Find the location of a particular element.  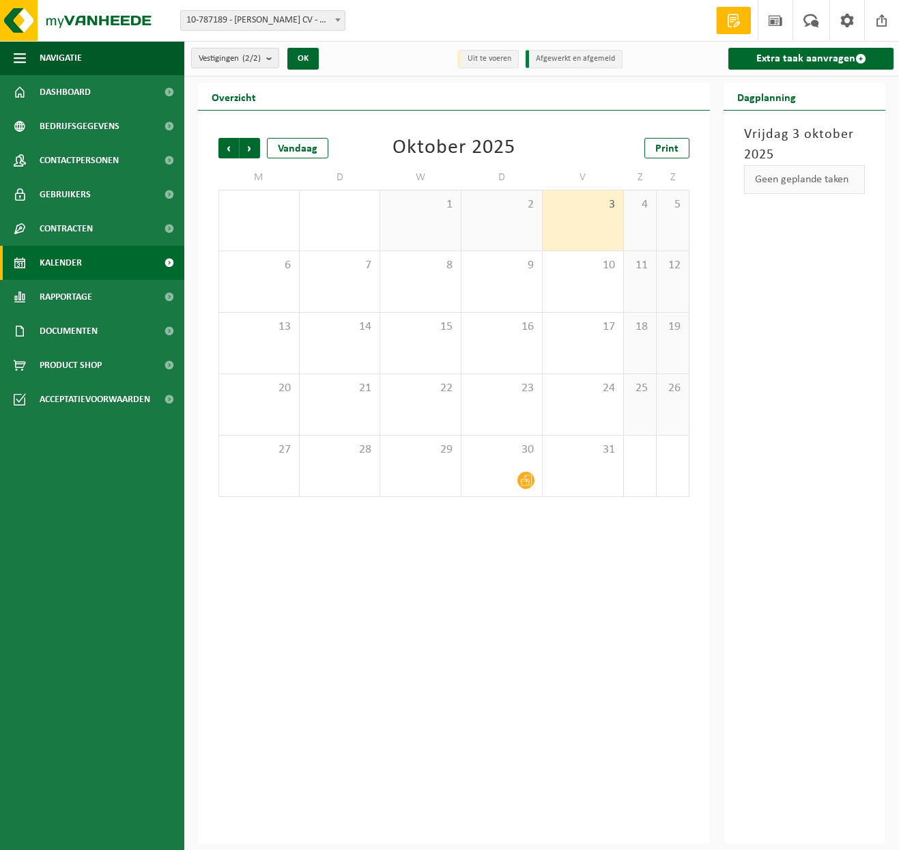

span: Product Shop is located at coordinates (70, 365).